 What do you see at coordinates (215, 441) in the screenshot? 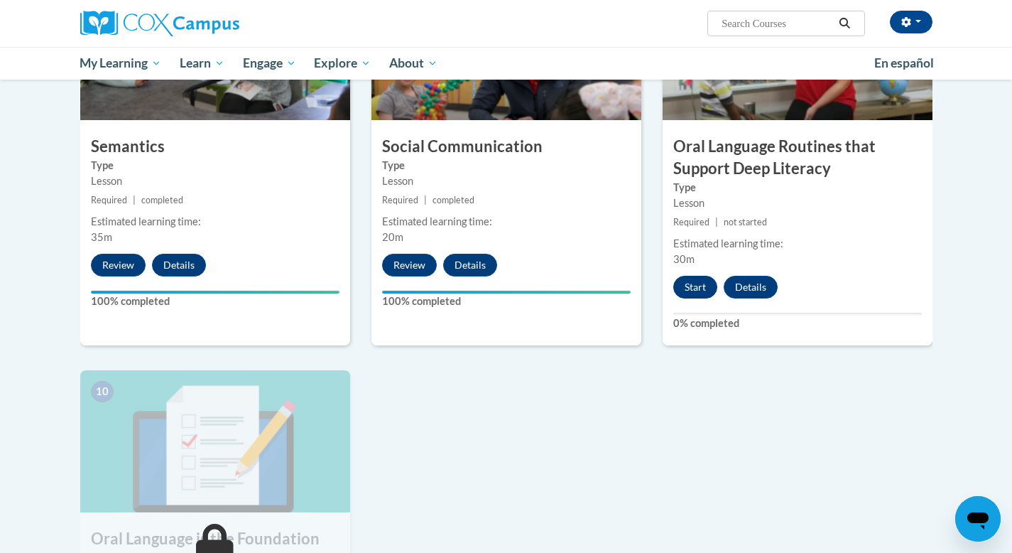
I see `img: Course Image` at bounding box center [215, 441].